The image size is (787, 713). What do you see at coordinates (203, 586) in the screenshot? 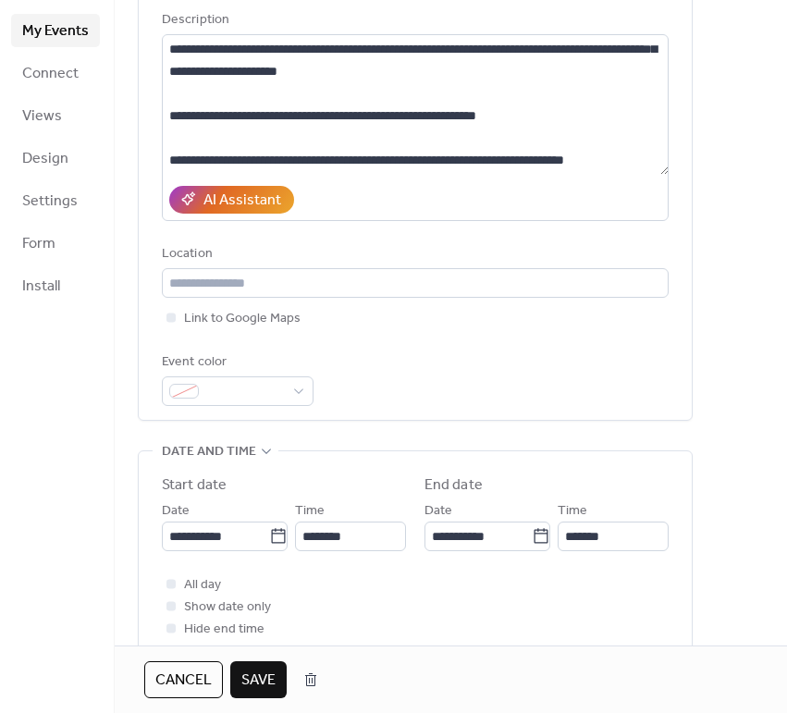
I see `span: All day` at bounding box center [203, 586].